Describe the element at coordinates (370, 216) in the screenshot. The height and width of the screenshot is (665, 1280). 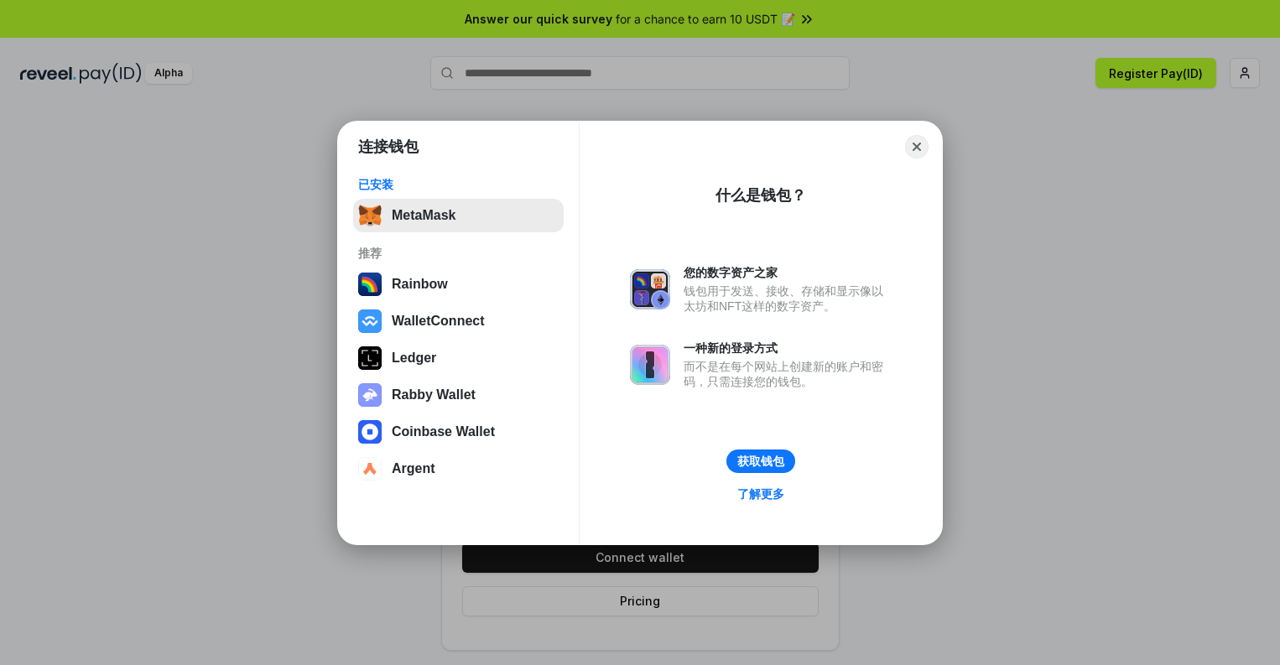
I see `img: svg+xml,%3Csvg%20fill%3D%22none%22%20height%3D%2233%22%20viewBox%3D%220%200%2035%2033%22%20width%...` at that location.